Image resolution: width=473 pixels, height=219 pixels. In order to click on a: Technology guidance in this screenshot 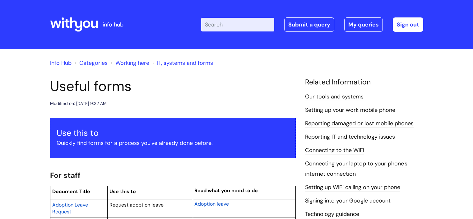, I will do `click(332, 214)`.